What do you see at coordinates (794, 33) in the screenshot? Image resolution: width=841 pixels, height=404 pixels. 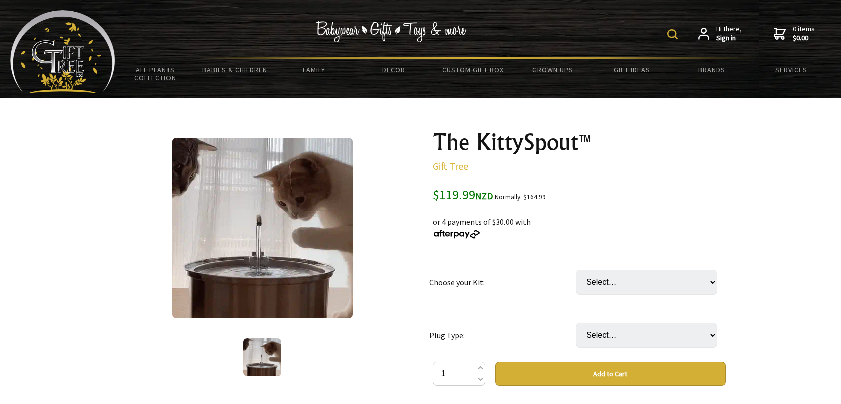 I see `a: 0 items$0.00` at bounding box center [794, 33].